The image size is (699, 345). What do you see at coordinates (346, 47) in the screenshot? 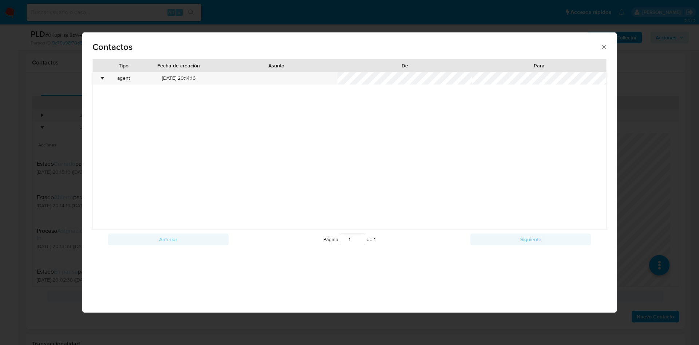
I see `span: Contactos` at bounding box center [346, 47].